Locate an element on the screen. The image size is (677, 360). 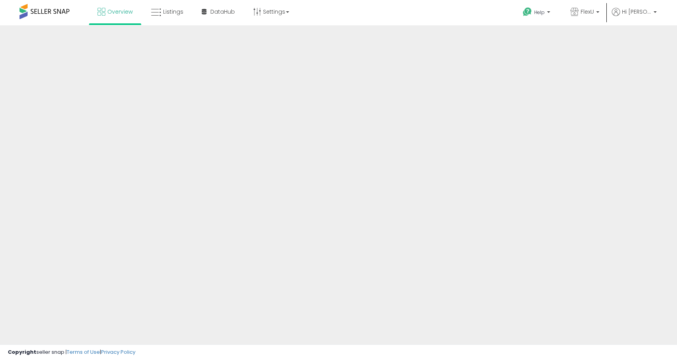
a: Terms of Use is located at coordinates (83, 352).